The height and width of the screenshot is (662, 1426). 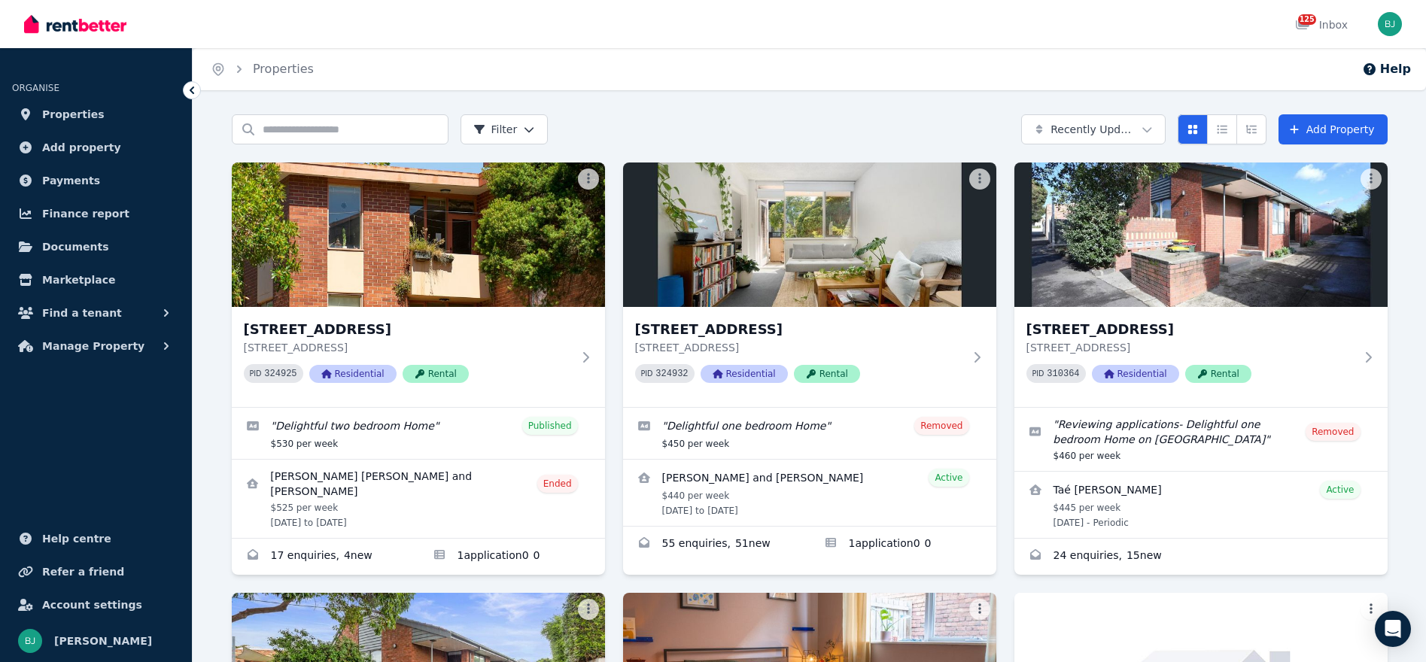 What do you see at coordinates (96, 214) in the screenshot?
I see `a: Finance report` at bounding box center [96, 214].